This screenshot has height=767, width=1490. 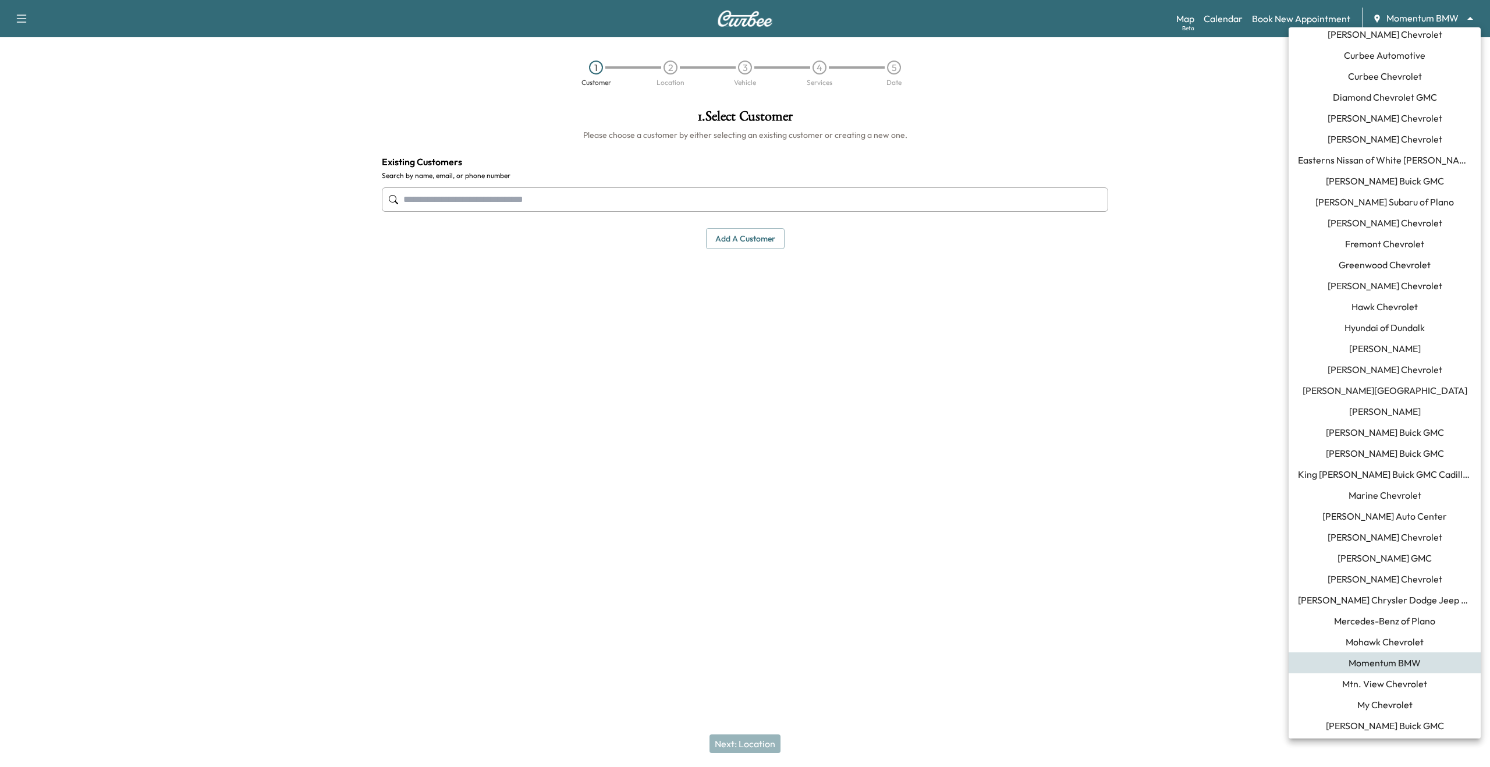 What do you see at coordinates (1384, 244) in the screenshot?
I see `span: Fremont Chevrolet` at bounding box center [1384, 244].